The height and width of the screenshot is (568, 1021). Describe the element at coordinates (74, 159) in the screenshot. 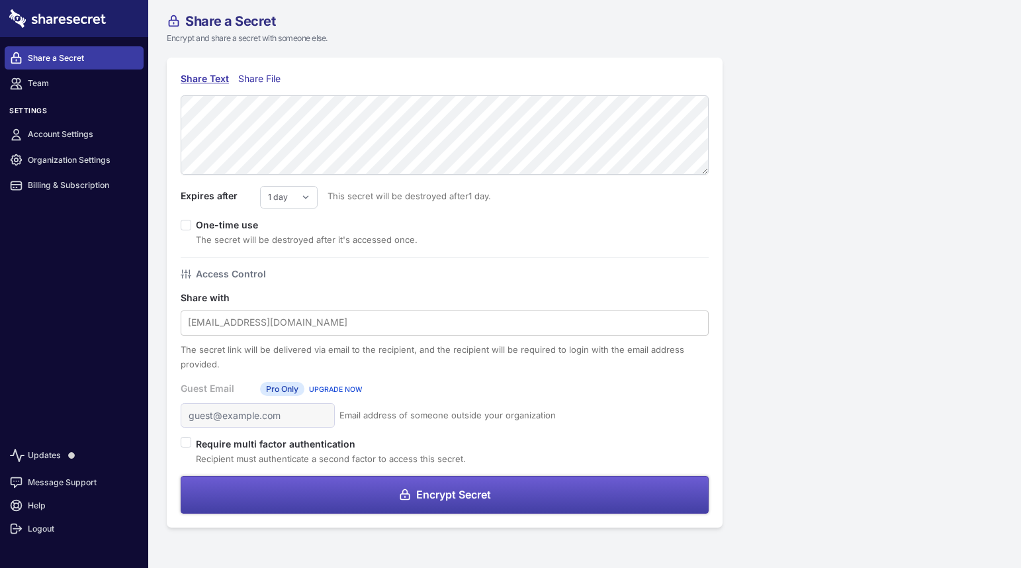

I see `a: Organization Settings` at that location.